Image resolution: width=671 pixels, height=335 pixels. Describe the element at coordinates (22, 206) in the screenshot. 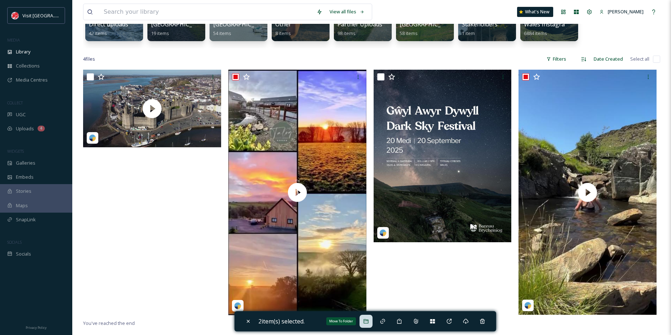

I see `span: Maps` at that location.